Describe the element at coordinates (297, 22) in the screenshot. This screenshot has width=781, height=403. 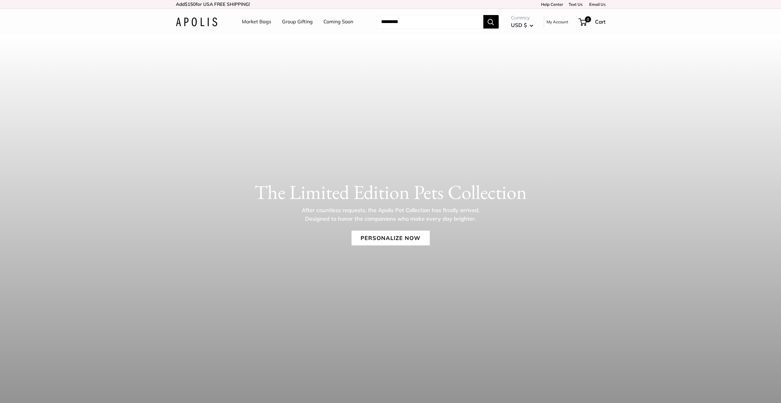
I see `a: Group Gifting` at that location.